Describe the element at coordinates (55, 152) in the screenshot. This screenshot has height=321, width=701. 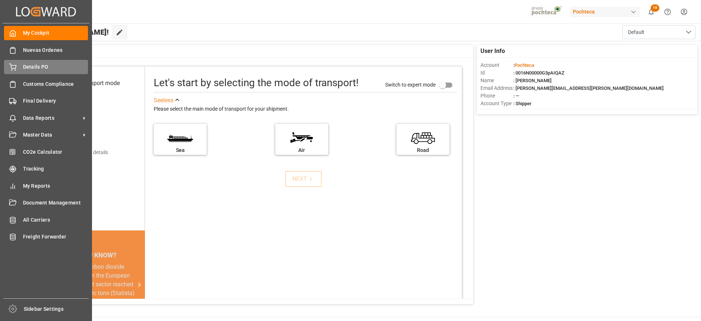
I see `span: CO2e Calculator` at that location.